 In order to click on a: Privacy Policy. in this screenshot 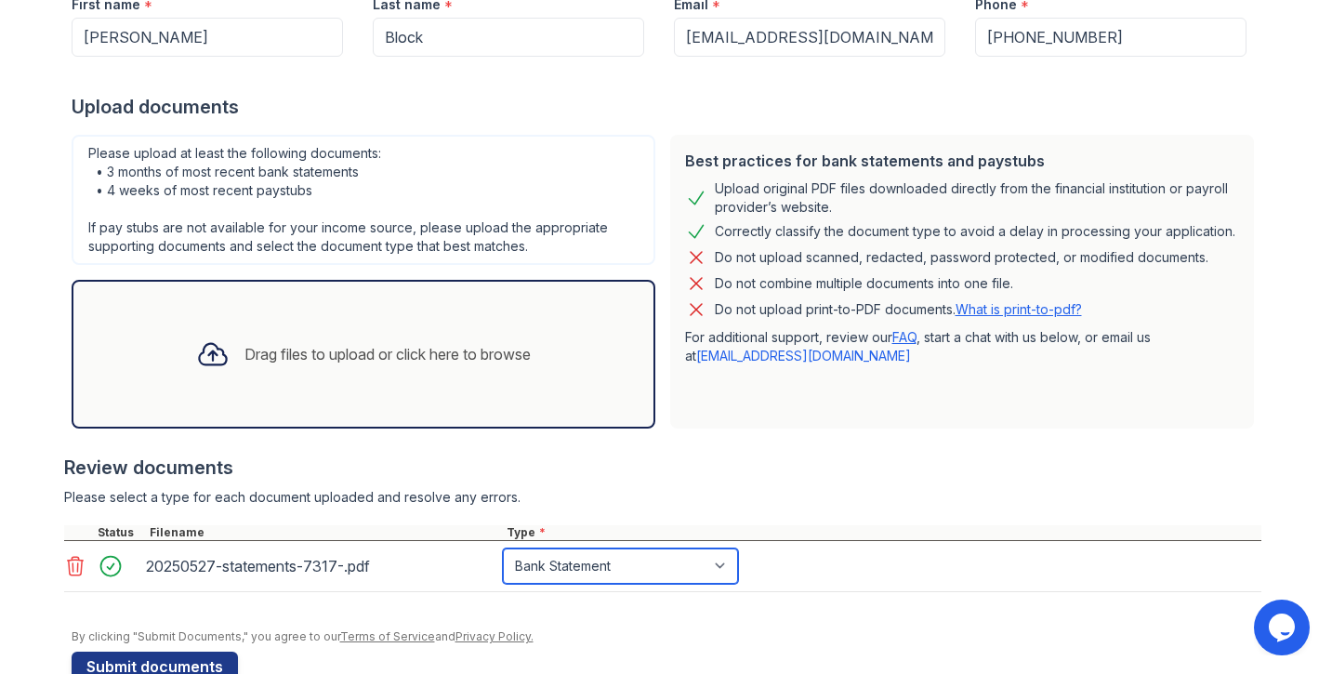, I will do `click(495, 636)`.